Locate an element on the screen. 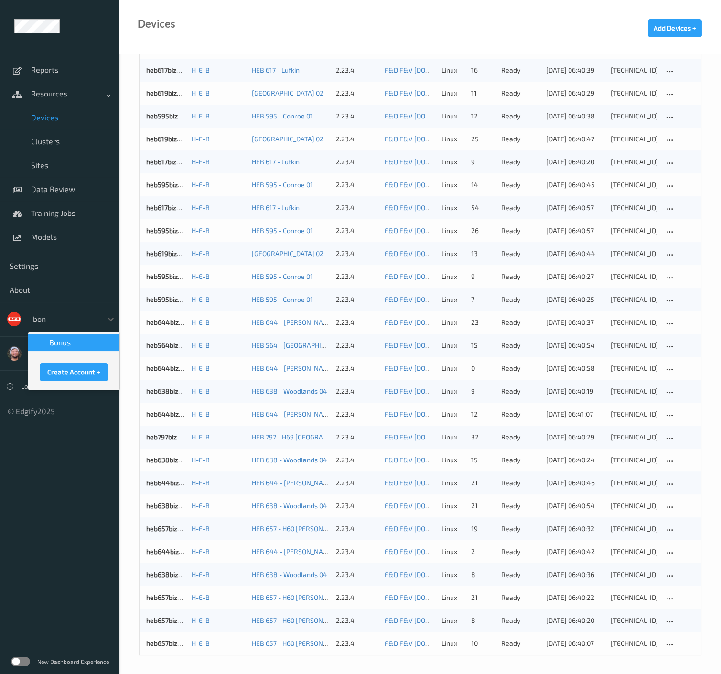 The image size is (721, 674). div: 14 is located at coordinates (482, 185).